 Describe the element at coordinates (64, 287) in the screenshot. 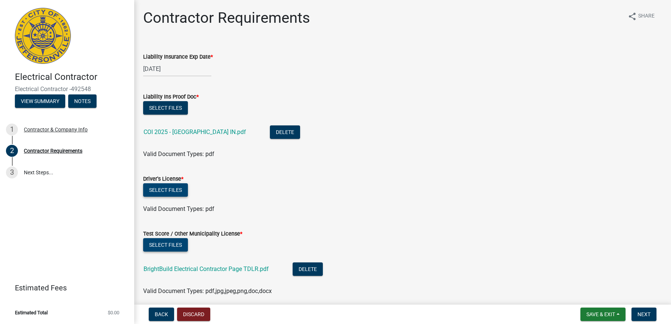

I see `a: Estimated Fees` at that location.